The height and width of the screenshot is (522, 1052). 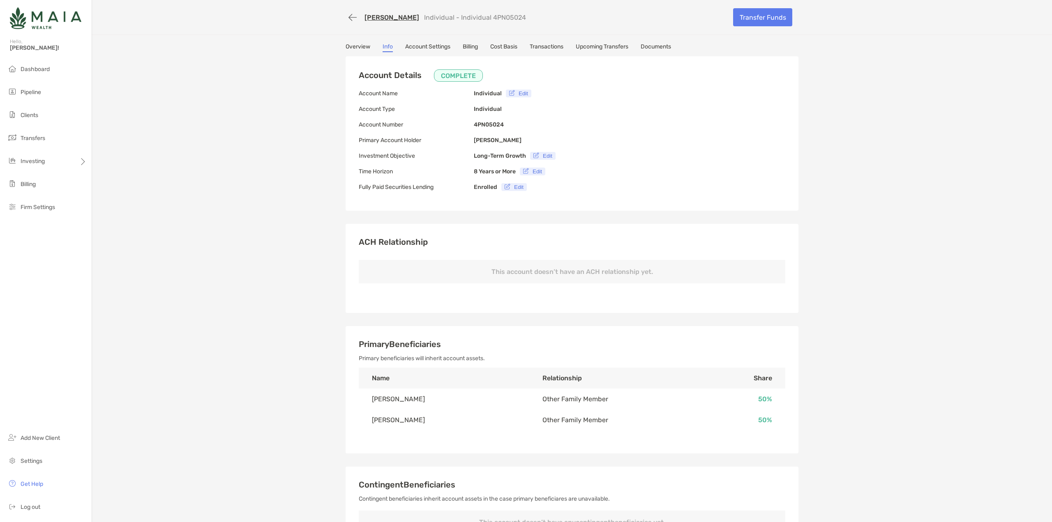 What do you see at coordinates (470, 48) in the screenshot?
I see `a: Billing` at bounding box center [470, 48].